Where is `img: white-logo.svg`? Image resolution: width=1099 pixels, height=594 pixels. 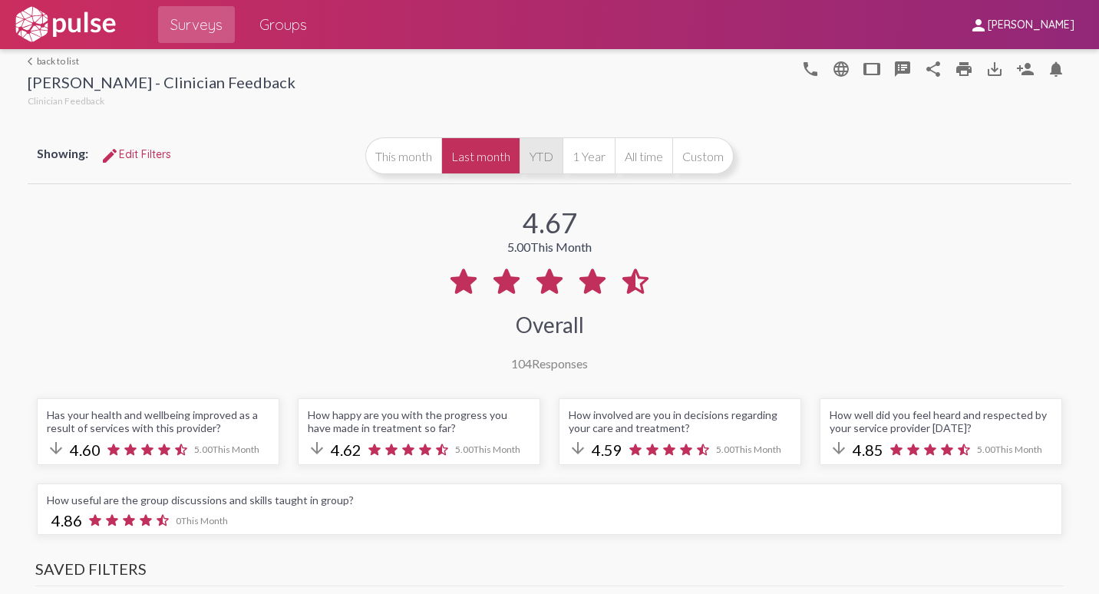 img: white-logo.svg is located at coordinates (65, 25).